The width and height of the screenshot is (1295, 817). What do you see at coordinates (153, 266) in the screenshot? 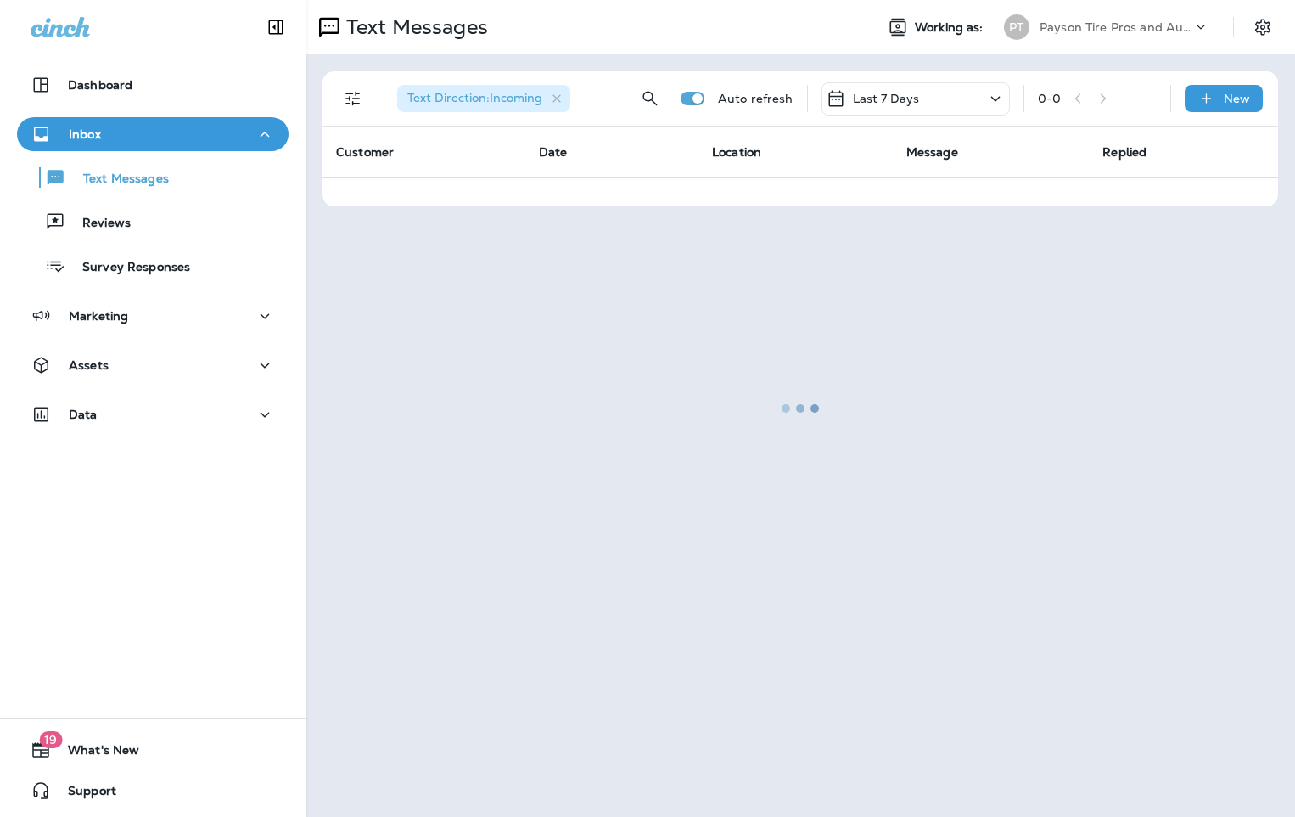
I see `button: Survey Responses` at bounding box center [153, 266].